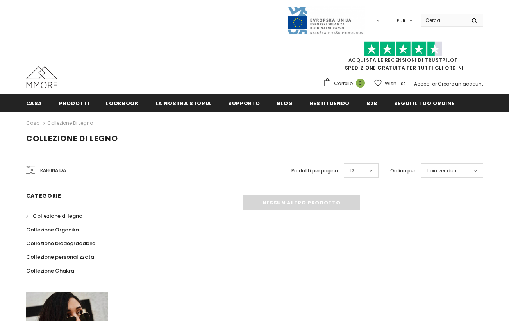 The image size is (509, 321). Describe the element at coordinates (53, 170) in the screenshot. I see `span: Raffina da` at that location.